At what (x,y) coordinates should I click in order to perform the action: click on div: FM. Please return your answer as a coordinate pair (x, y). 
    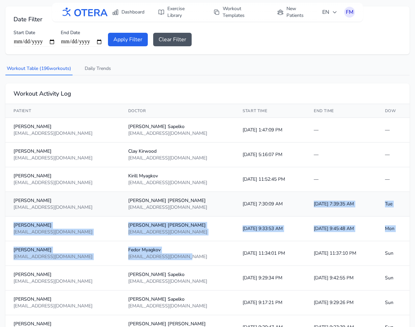
    Looking at the image, I should click on (350, 12).